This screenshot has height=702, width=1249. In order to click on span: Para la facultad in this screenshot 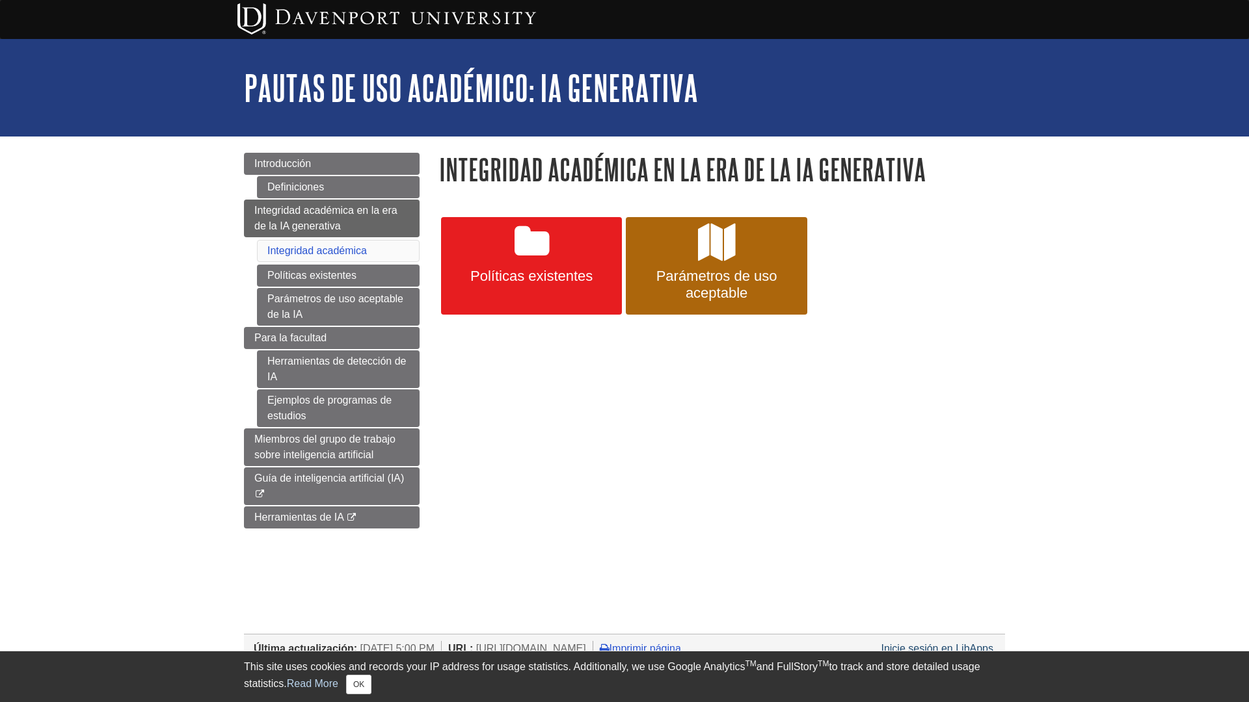, I will do `click(290, 337)`.